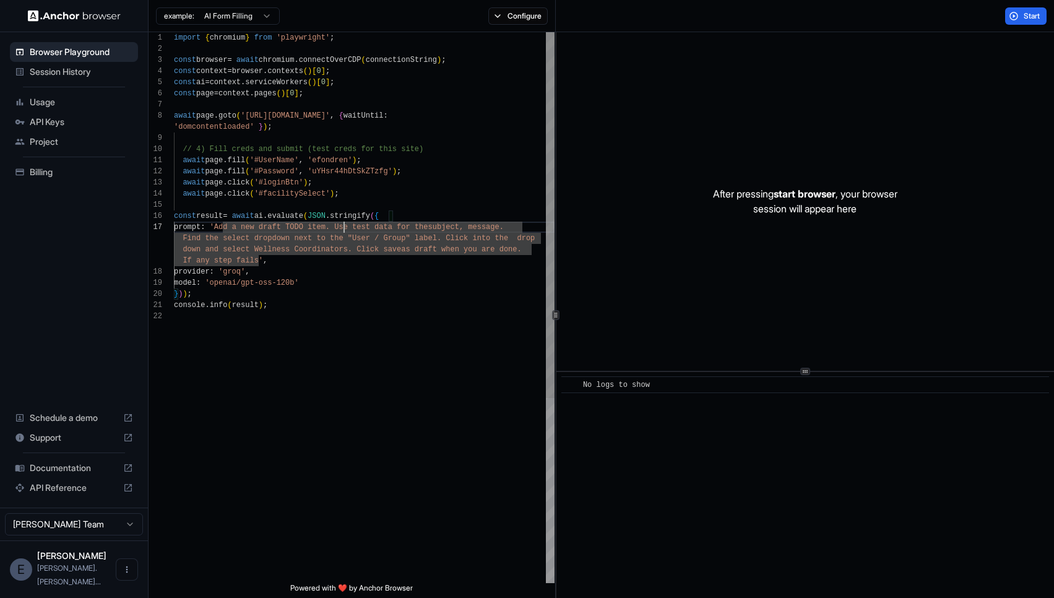 The height and width of the screenshot is (598, 1054). I want to click on span: eric.n.fondren@gmail.com, so click(69, 575).